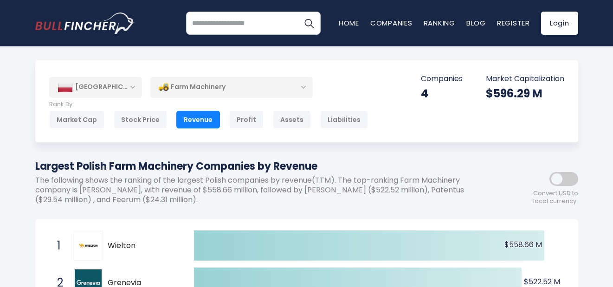  Describe the element at coordinates (559, 23) in the screenshot. I see `a: Login` at that location.